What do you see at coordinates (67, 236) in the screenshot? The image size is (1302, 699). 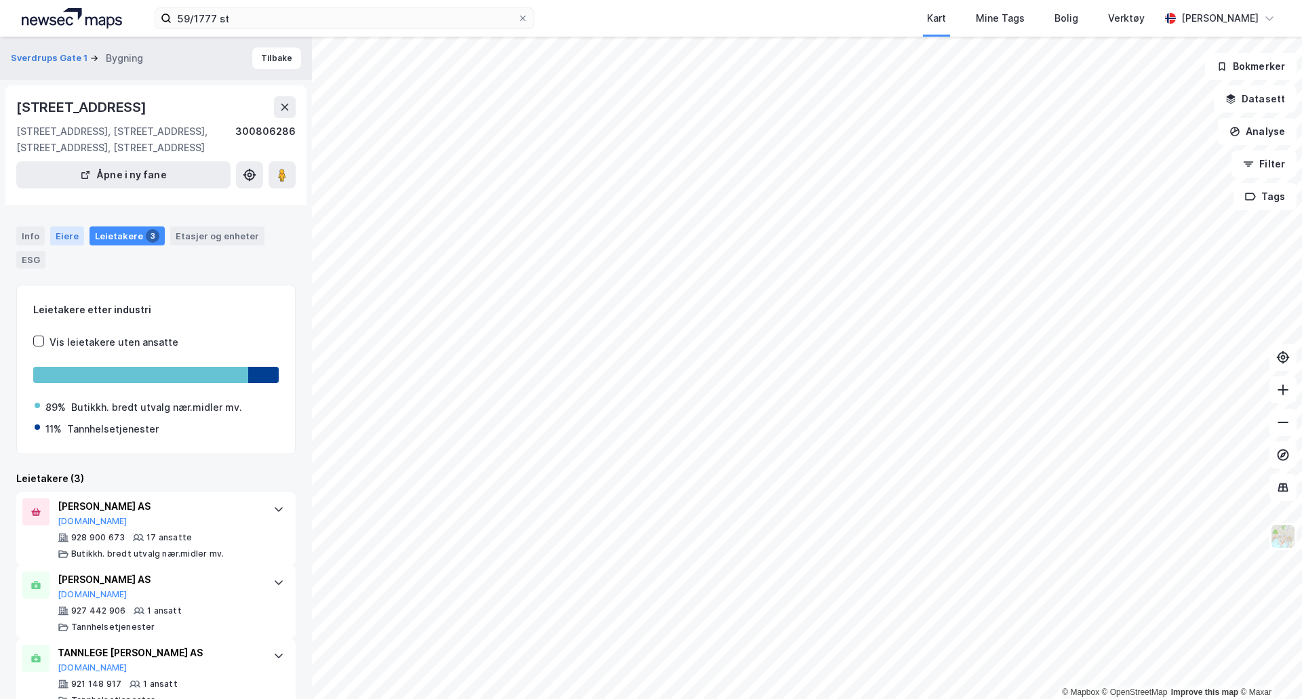 I see `div: Eiere` at bounding box center [67, 236].